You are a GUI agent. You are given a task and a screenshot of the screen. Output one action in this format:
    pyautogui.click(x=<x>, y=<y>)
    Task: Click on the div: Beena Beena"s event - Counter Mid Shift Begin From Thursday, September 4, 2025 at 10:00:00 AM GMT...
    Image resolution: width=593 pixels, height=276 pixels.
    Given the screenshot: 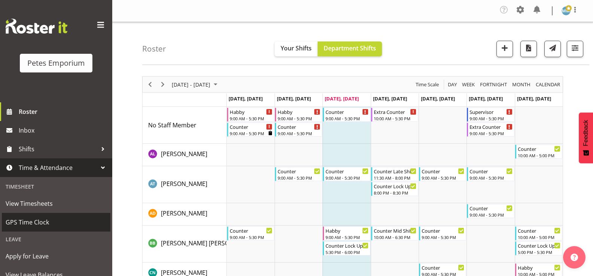 What is the action you would take?
    pyautogui.click(x=395, y=234)
    